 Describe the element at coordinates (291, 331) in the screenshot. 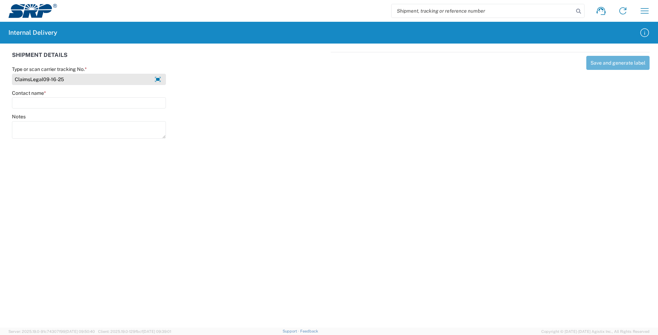

I see `a: Support` at that location.